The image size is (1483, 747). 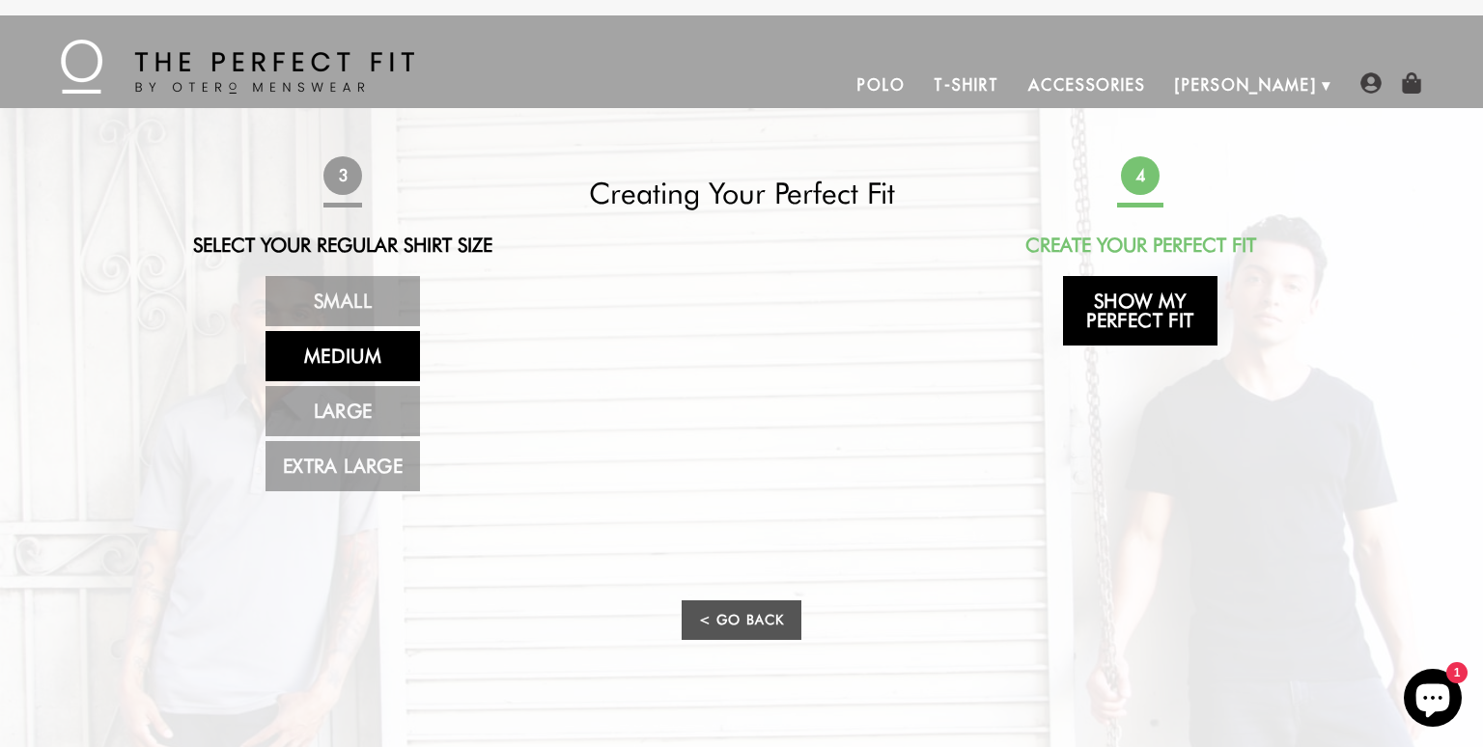 What do you see at coordinates (741, 193) in the screenshot?
I see `h2: Creating Your Perfect Fit` at bounding box center [741, 193].